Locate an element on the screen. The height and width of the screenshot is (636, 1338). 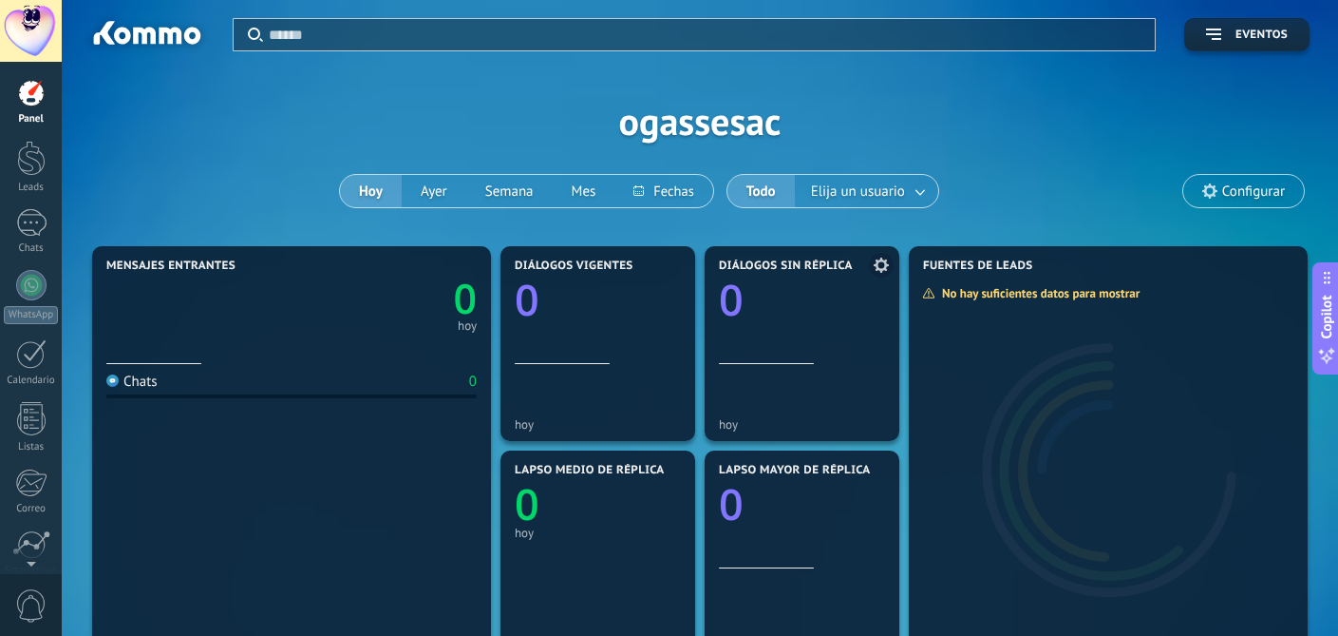
span: Lapso medio de réplica is located at coordinates (590, 470).